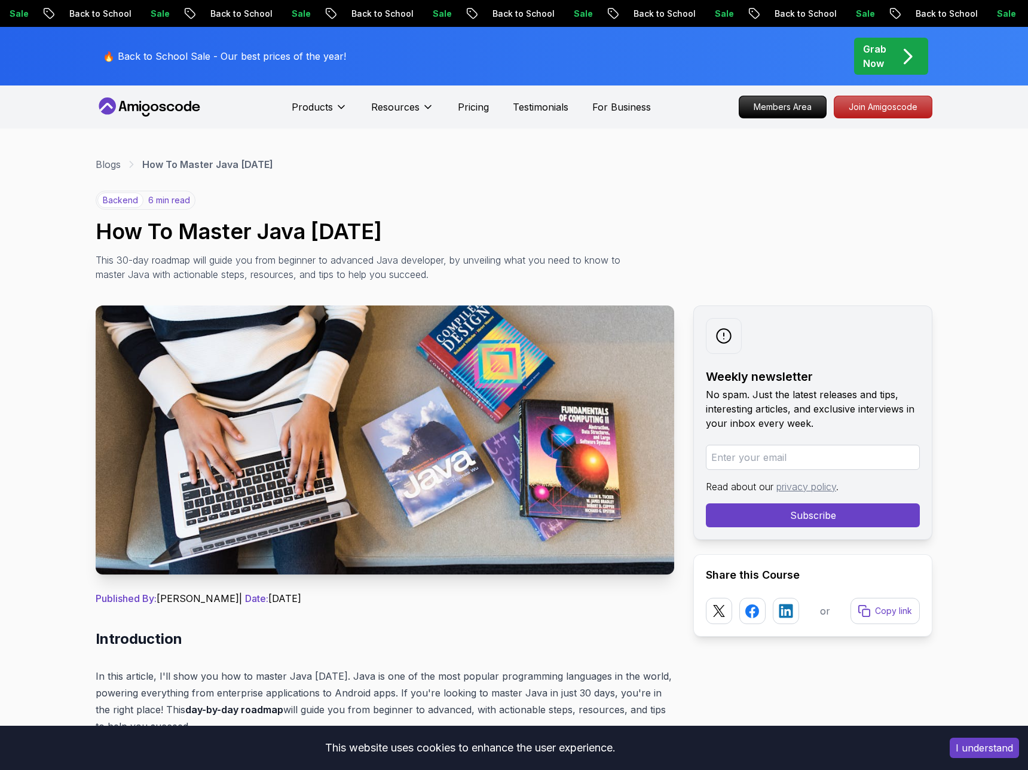 The width and height of the screenshot is (1028, 770). I want to click on a: Testimonials, so click(540, 107).